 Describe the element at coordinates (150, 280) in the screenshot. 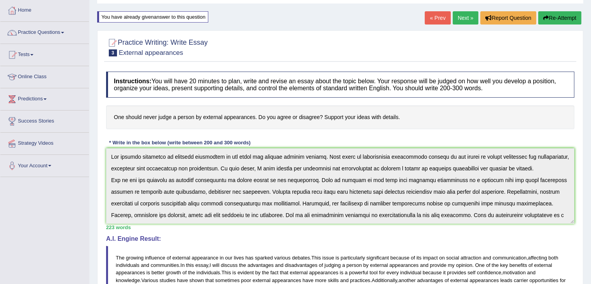

I see `span: Various` at that location.